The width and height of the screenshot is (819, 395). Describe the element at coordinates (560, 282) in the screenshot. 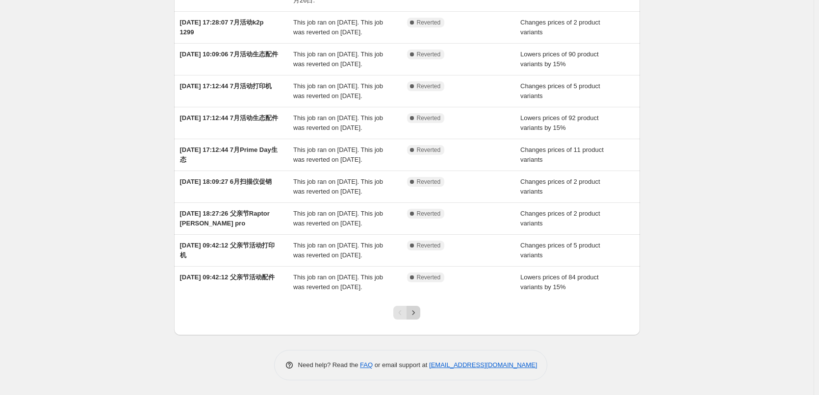

I see `span: Lowers prices of 84 product variants by 15%` at that location.